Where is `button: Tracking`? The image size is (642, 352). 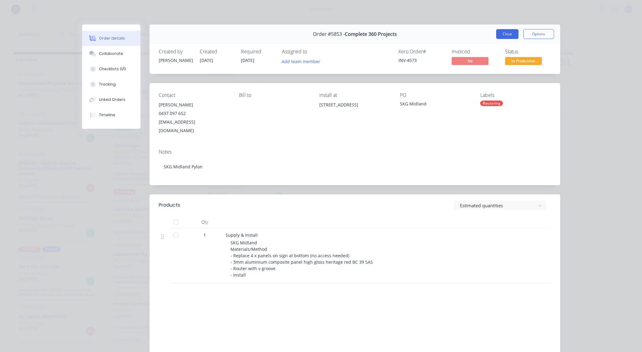
button: Tracking is located at coordinates (111, 84).